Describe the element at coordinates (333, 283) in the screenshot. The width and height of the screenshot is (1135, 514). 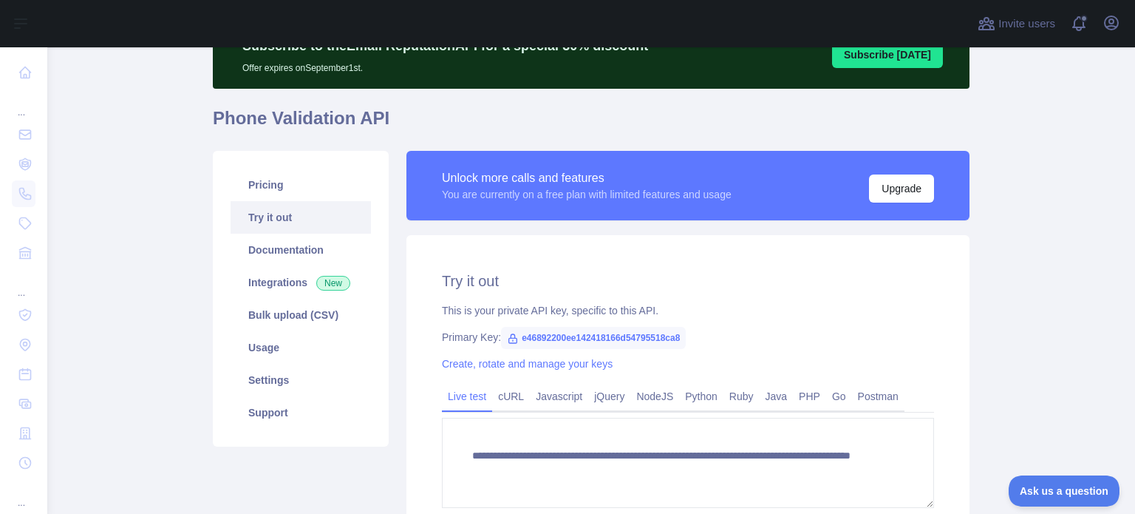
I see `span: New` at that location.